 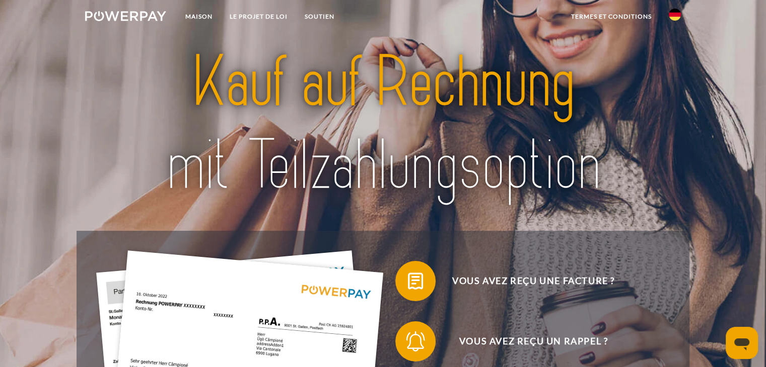 What do you see at coordinates (415, 281) in the screenshot?
I see `img: qb_bill.svg` at bounding box center [415, 281].